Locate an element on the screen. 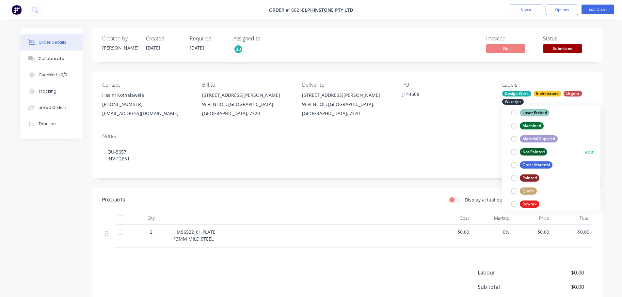  div: Required is located at coordinates (208, 39).